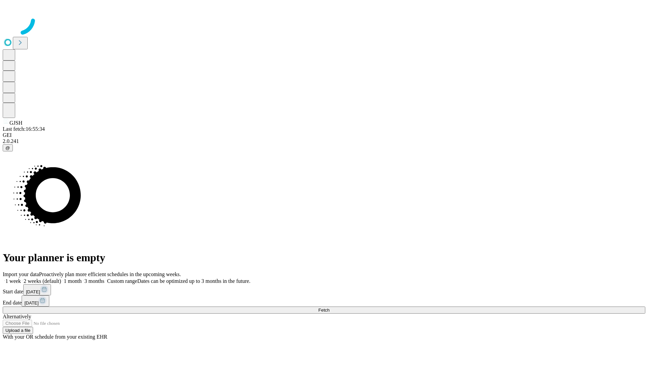 The height and width of the screenshot is (365, 648). What do you see at coordinates (324, 141) in the screenshot?
I see `div: 2.0.241` at bounding box center [324, 141].